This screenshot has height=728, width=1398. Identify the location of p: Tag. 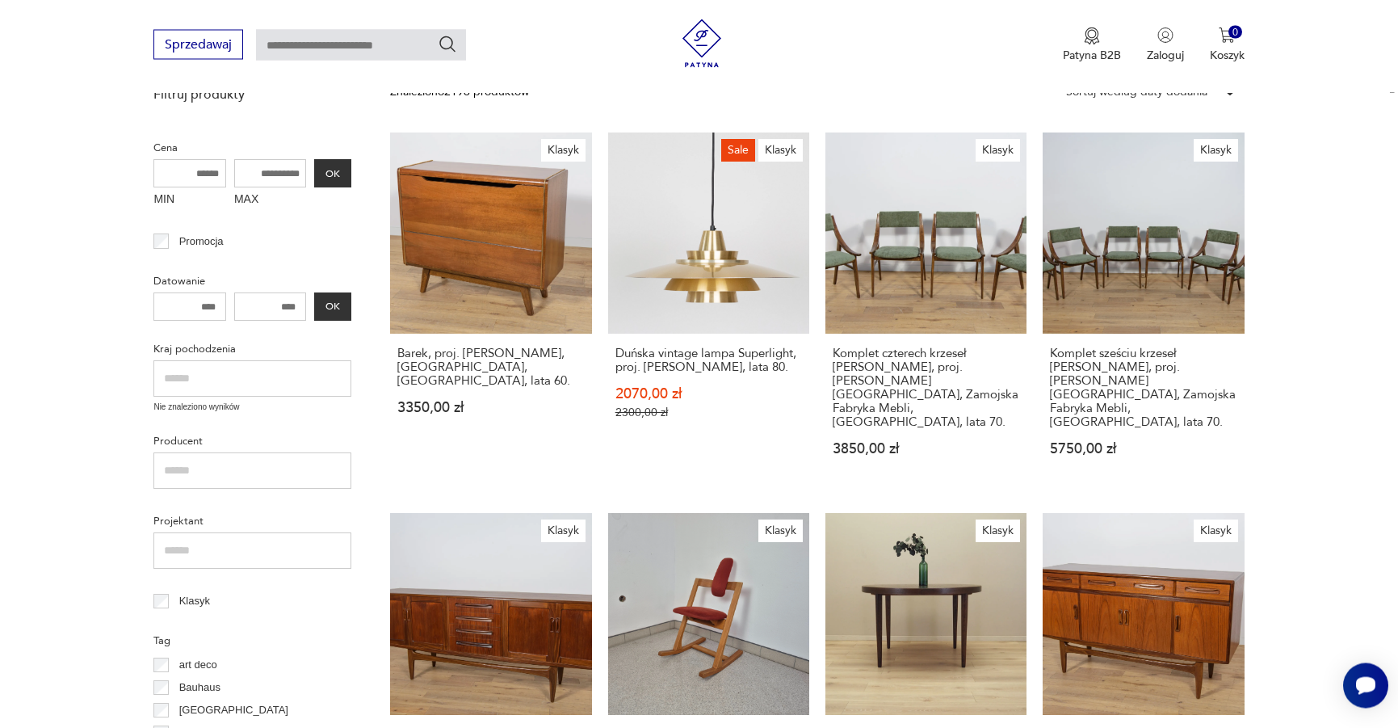
(252, 641).